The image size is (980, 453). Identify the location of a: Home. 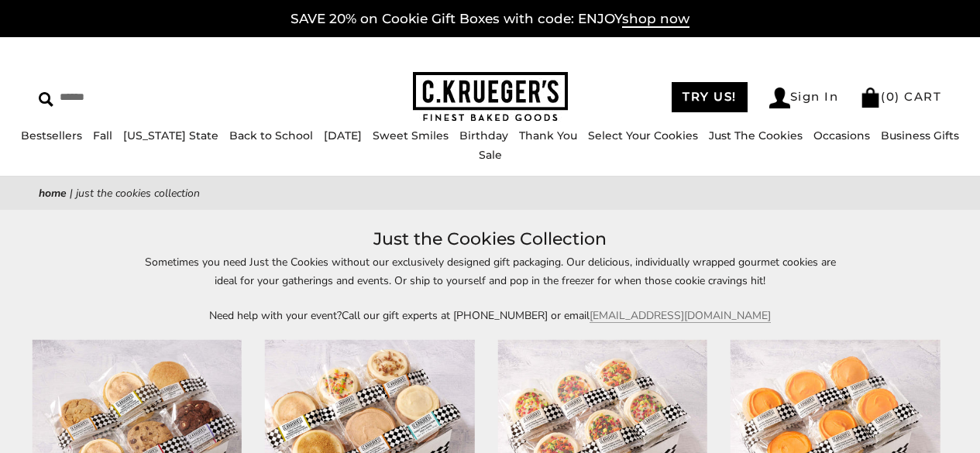
(53, 193).